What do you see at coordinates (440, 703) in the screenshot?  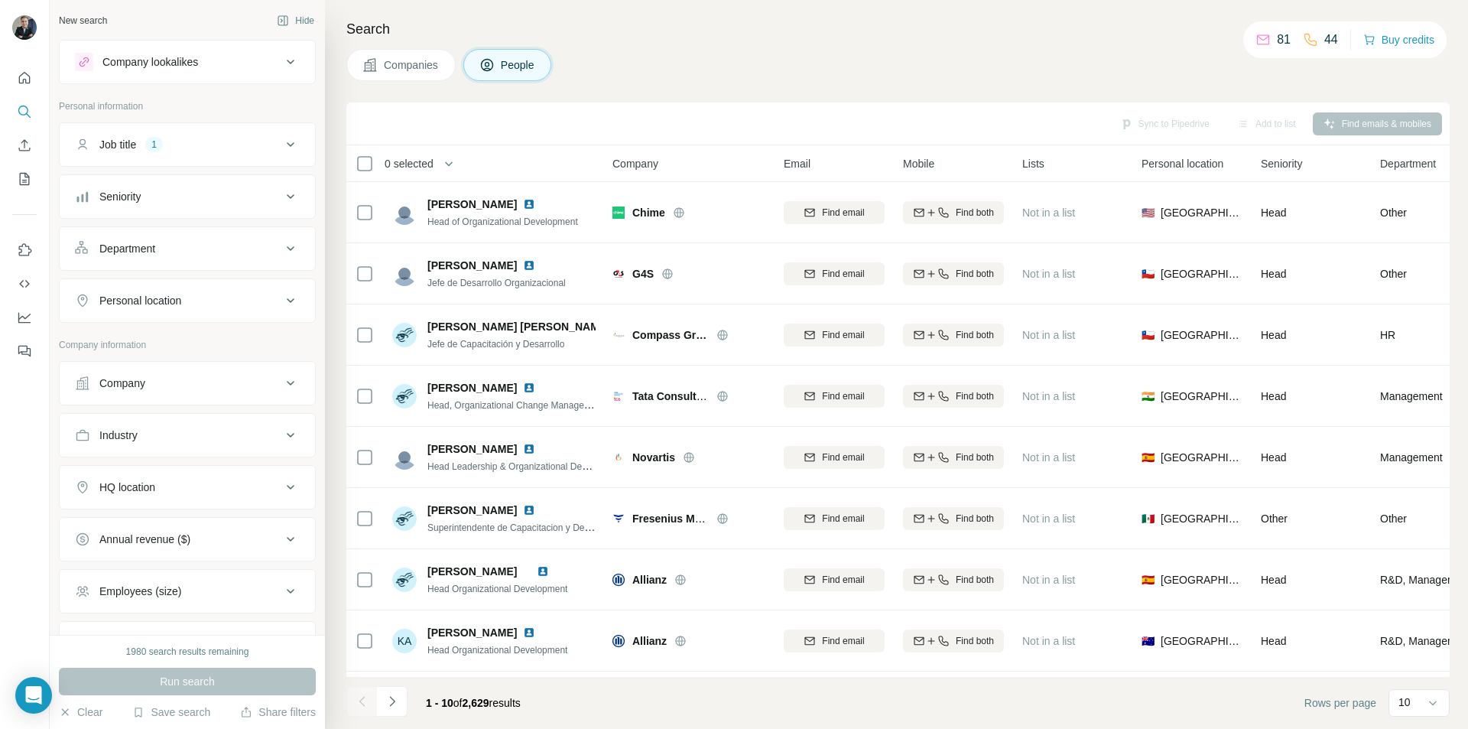 I see `span: 1 - 10` at bounding box center [440, 703].